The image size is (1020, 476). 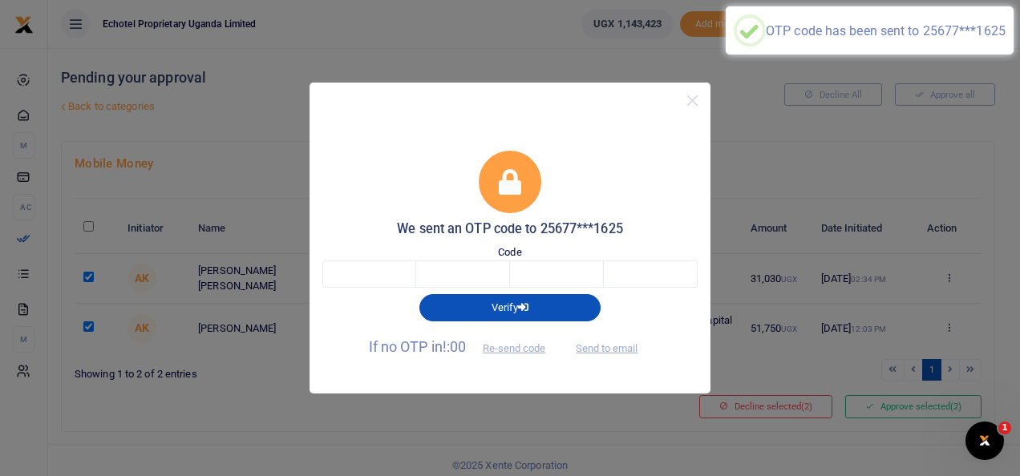 What do you see at coordinates (464, 346) in the screenshot?
I see `span: If no OTP in` at bounding box center [464, 346].